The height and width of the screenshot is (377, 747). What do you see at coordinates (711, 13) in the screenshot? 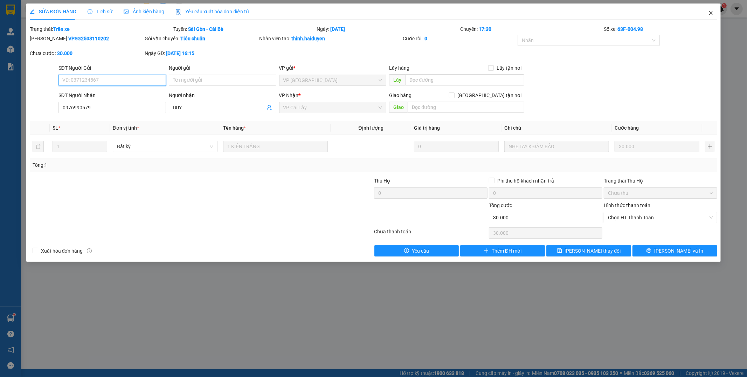
I see `span: close` at bounding box center [711, 13].